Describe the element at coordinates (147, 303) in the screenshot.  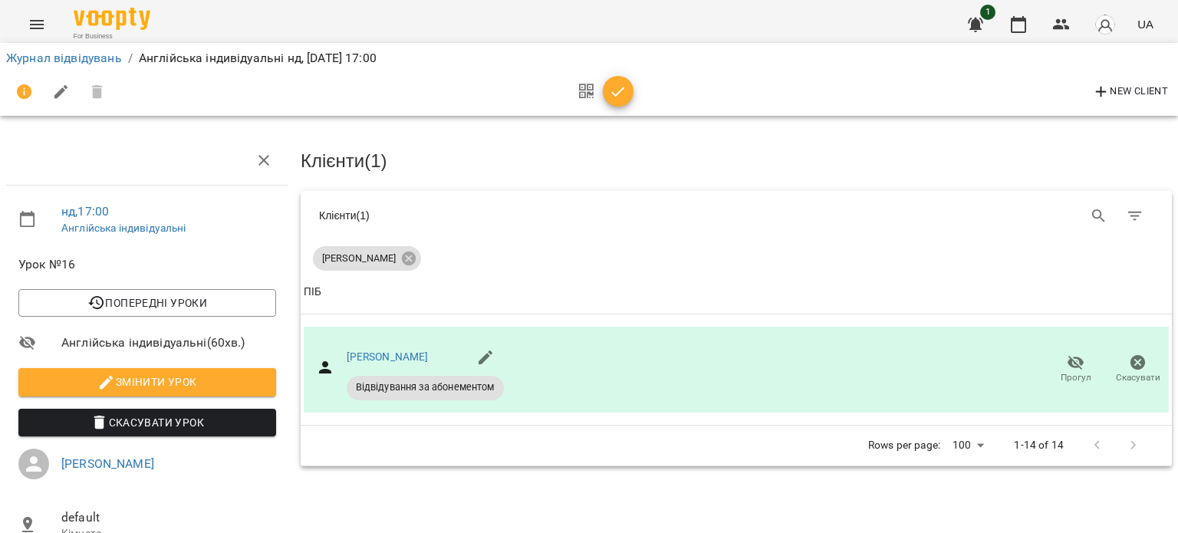
I see `button: Попередні уроки` at that location.